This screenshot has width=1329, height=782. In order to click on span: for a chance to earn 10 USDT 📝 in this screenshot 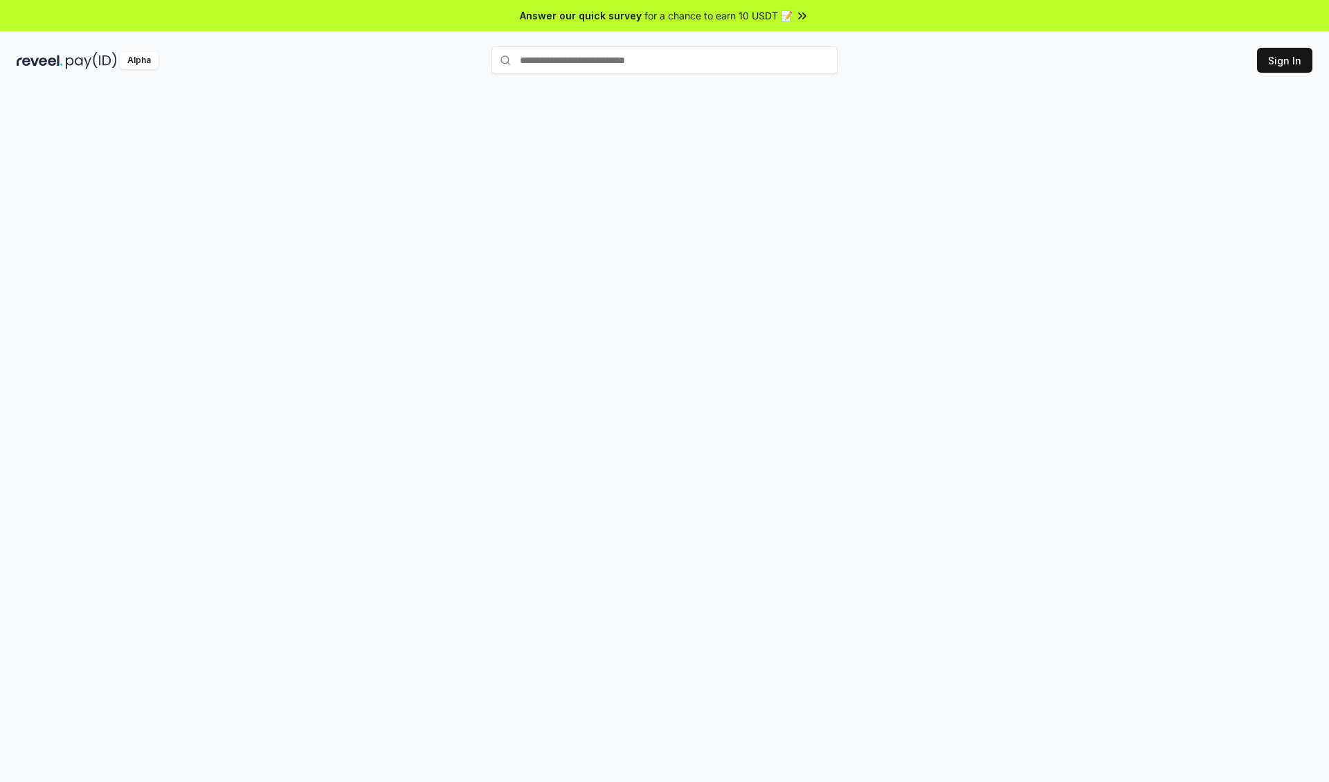, I will do `click(719, 15)`.